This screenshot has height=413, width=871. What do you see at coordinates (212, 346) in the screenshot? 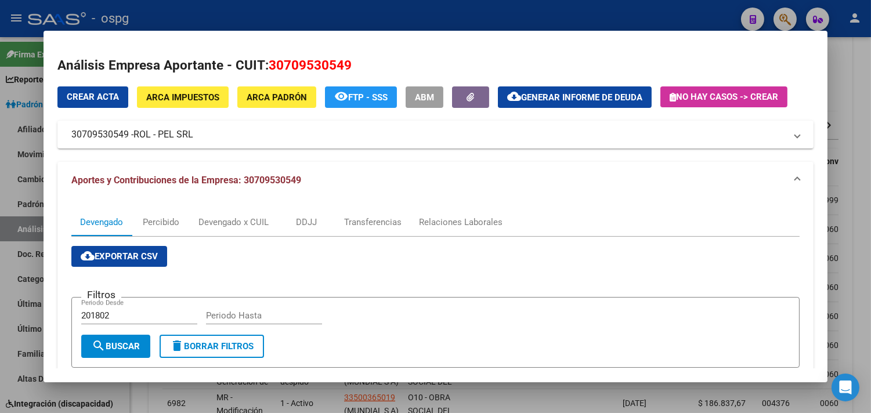
I see `button: Borrar Filtros` at bounding box center [212, 346].